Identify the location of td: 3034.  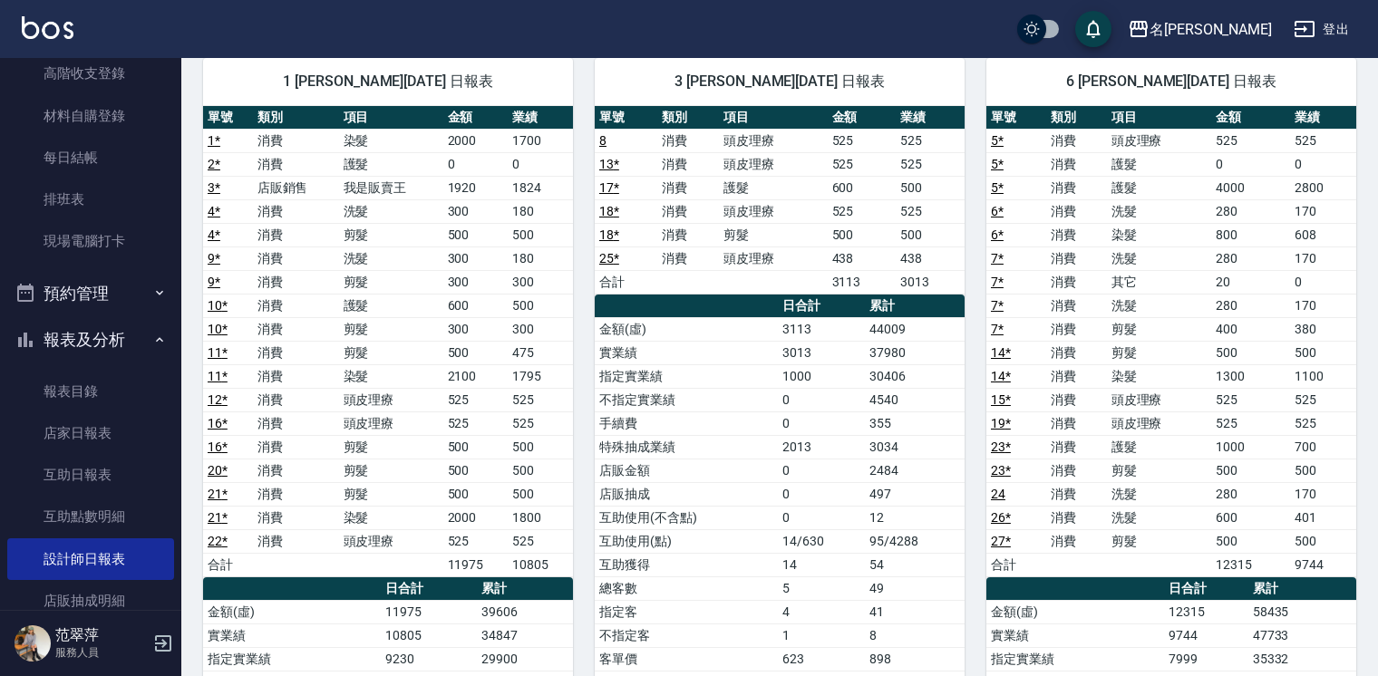
(915, 447).